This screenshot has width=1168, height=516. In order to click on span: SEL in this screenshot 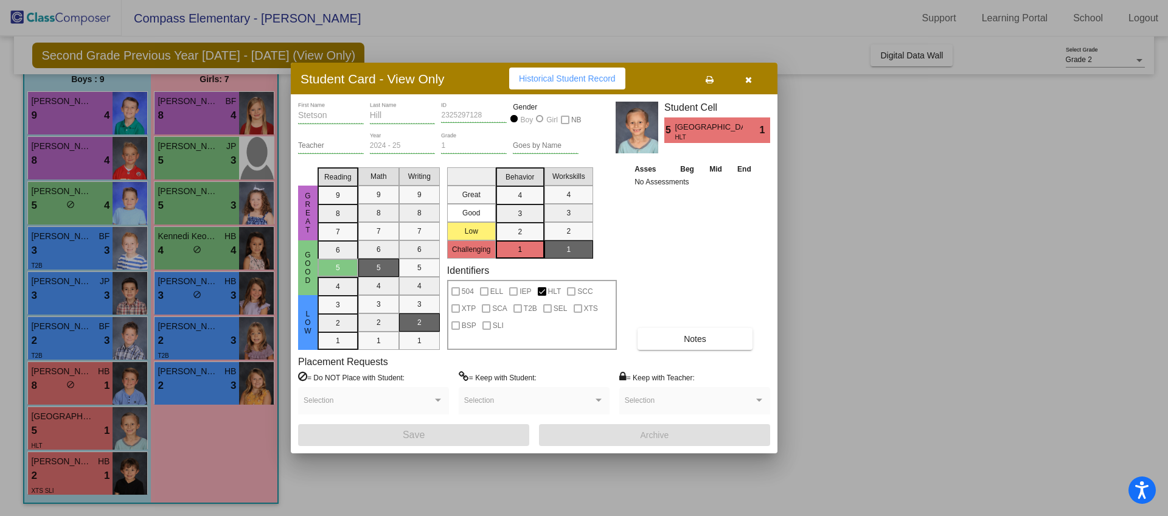, I will do `click(560, 308)`.